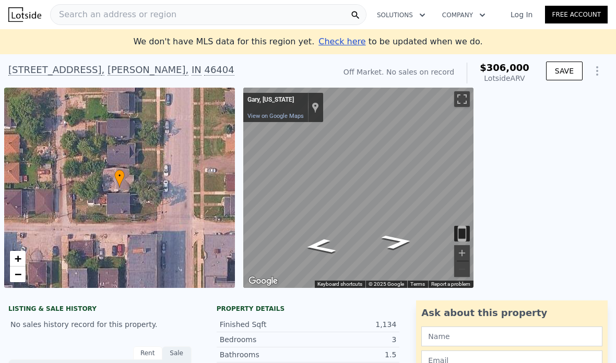 The width and height of the screenshot is (616, 363). What do you see at coordinates (100, 325) in the screenshot?
I see `div: No sales history record for this property.` at bounding box center [100, 325].